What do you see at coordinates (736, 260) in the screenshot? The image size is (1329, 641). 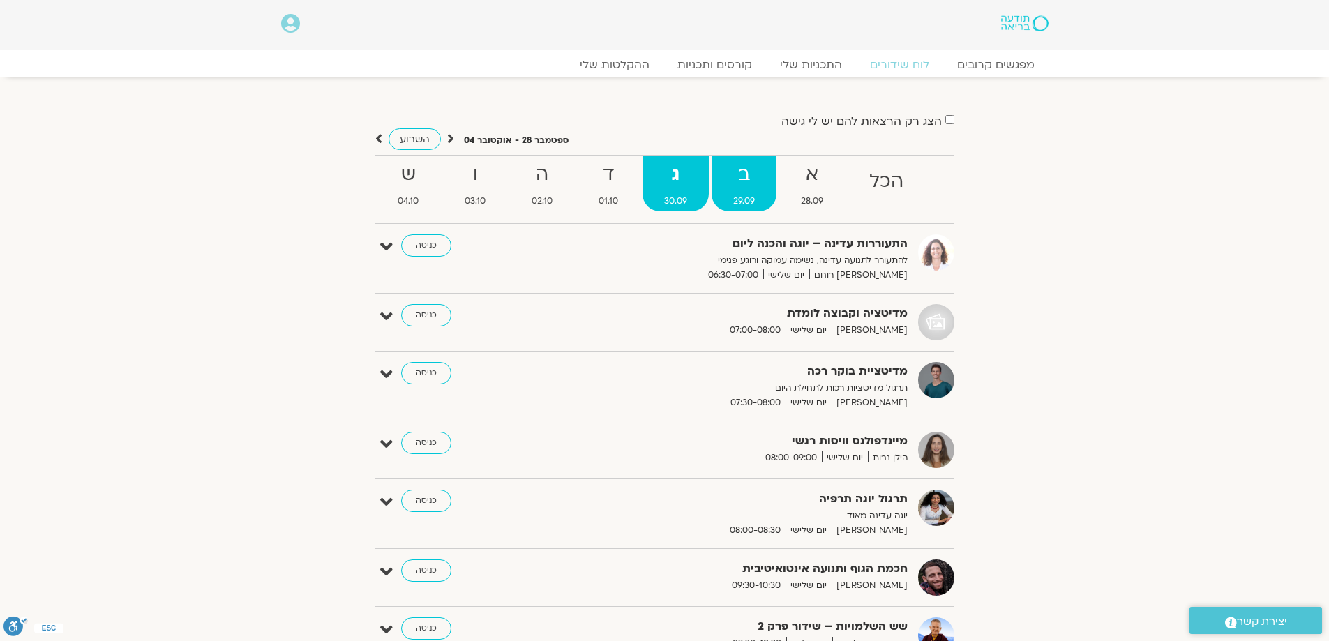 I see `p: להתעורר לתנועה עדינה, נשימה עמוקה ורוגע פנימי` at bounding box center [736, 260].